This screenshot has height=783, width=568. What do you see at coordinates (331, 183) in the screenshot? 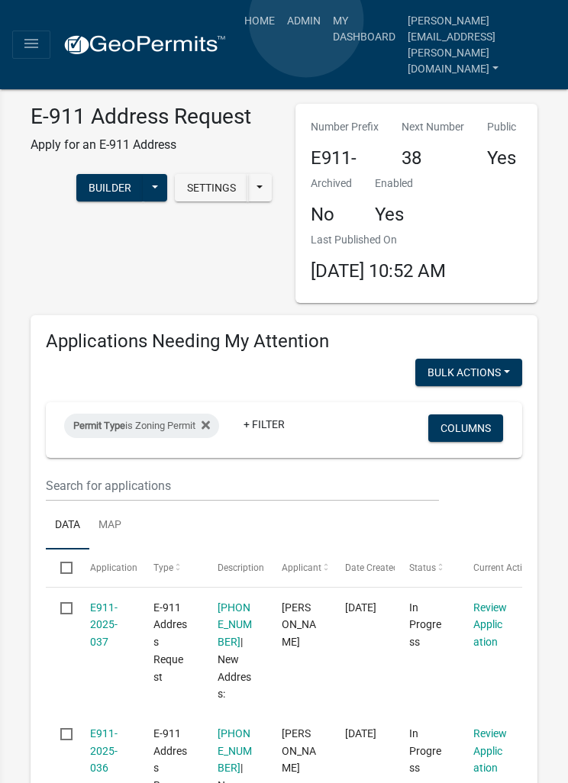
I see `p: Archived` at bounding box center [331, 183].